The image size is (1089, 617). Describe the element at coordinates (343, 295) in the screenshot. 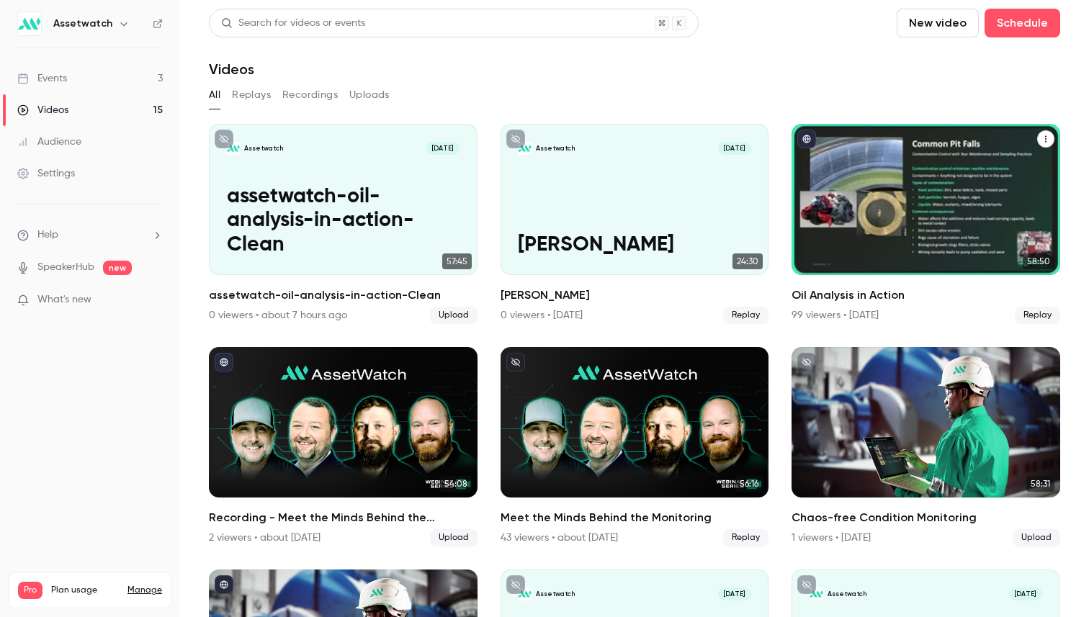

I see `h2: assetwatch-oil-analysis-in-action-Clean` at that location.